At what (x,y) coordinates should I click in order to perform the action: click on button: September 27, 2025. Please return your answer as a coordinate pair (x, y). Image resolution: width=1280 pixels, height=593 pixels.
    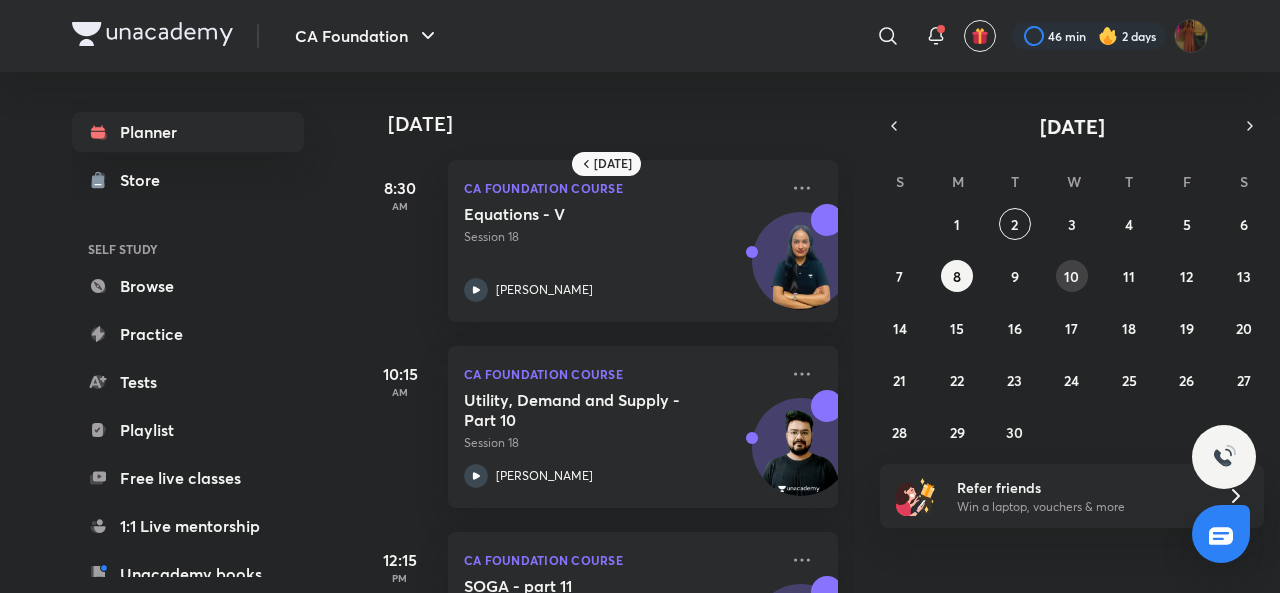
    Looking at the image, I should click on (1244, 380).